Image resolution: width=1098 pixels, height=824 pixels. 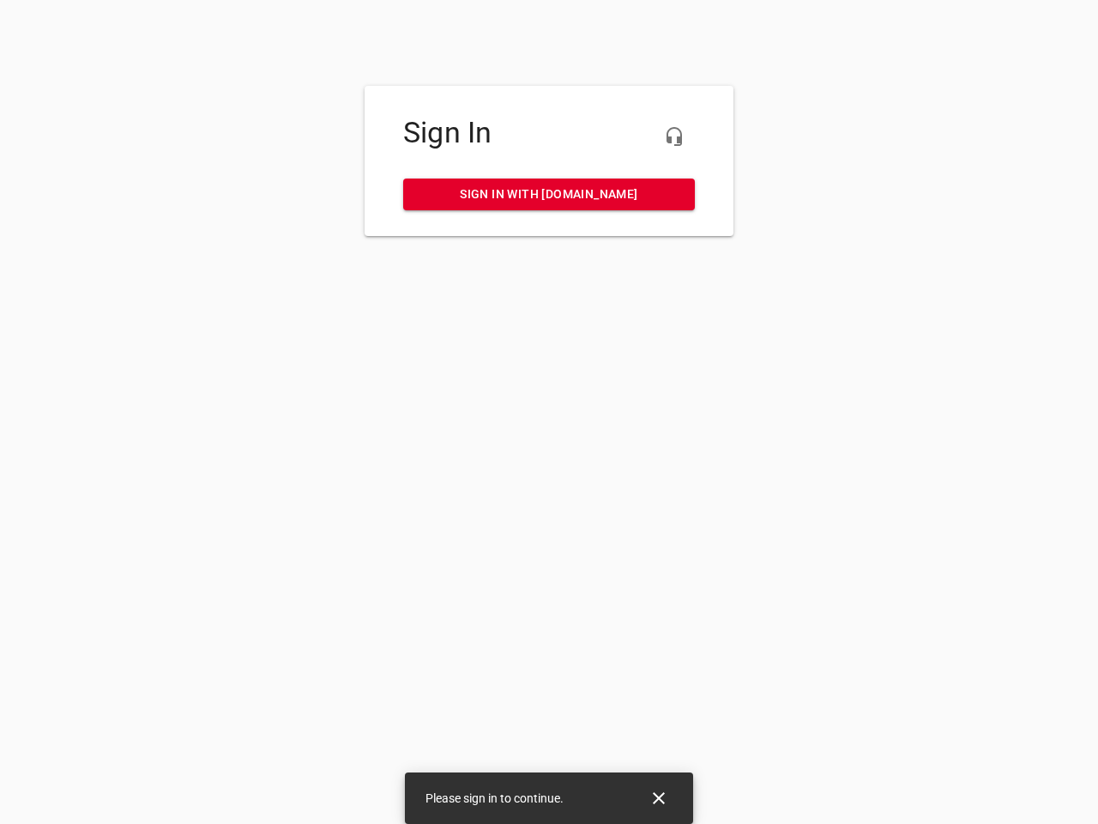 What do you see at coordinates (549, 133) in the screenshot?
I see `h4: Sign In` at bounding box center [549, 133].